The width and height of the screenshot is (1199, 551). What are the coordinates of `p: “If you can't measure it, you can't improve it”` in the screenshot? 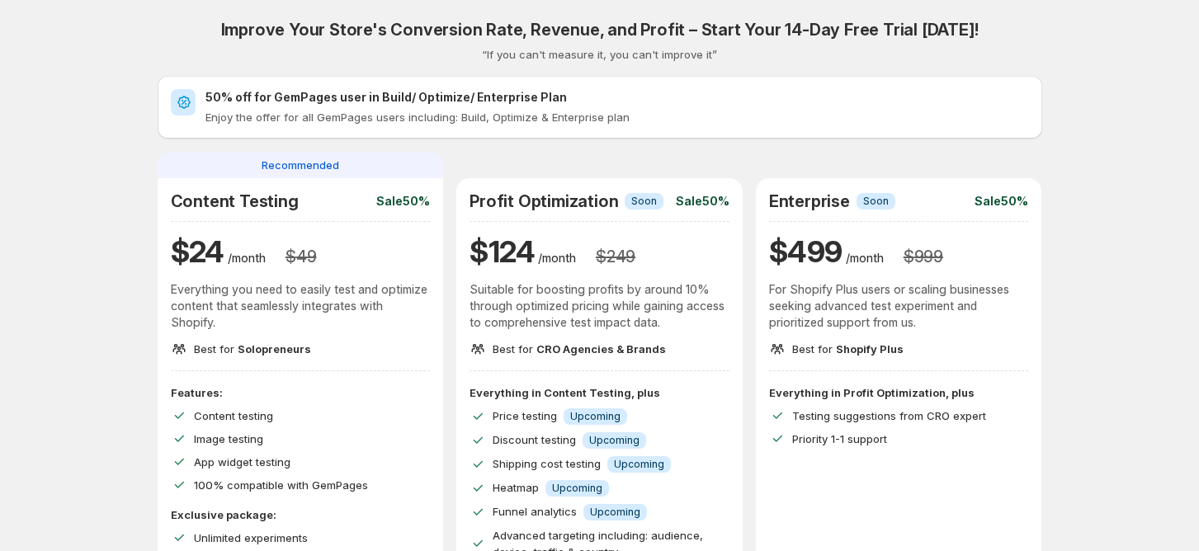 It's located at (599, 54).